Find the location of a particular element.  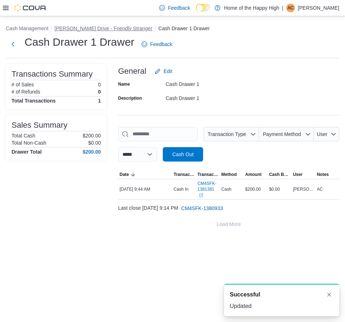

button: Cash Out is located at coordinates (183, 155).